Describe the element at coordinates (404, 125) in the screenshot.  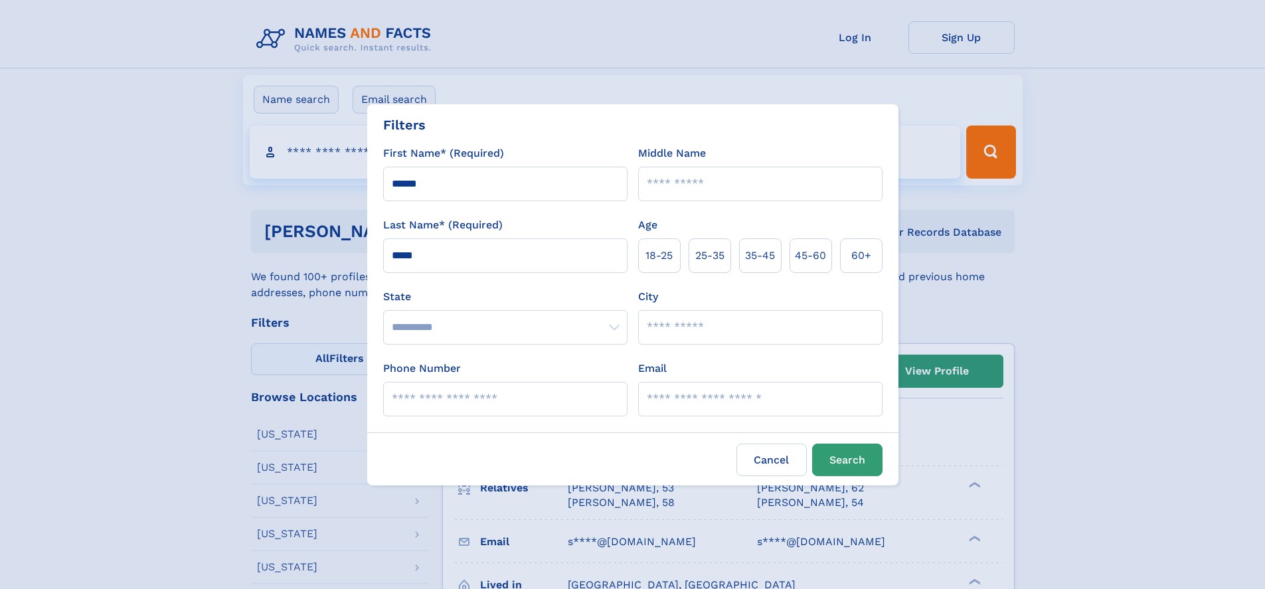
I see `div: Filters` at that location.